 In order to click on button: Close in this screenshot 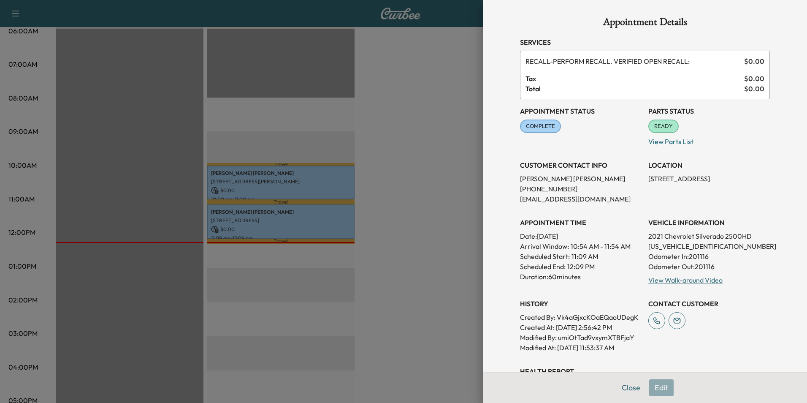, I will do `click(631, 388)`.